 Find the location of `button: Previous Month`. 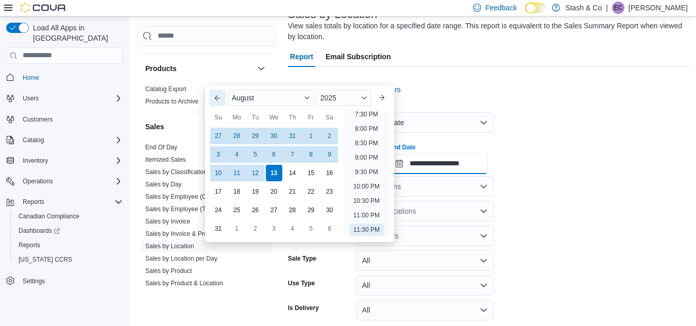

button: Previous Month is located at coordinates (217, 98).